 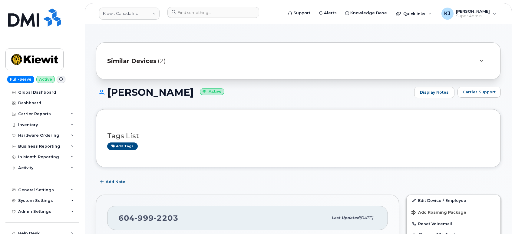 I want to click on span: Add Note, so click(x=115, y=181).